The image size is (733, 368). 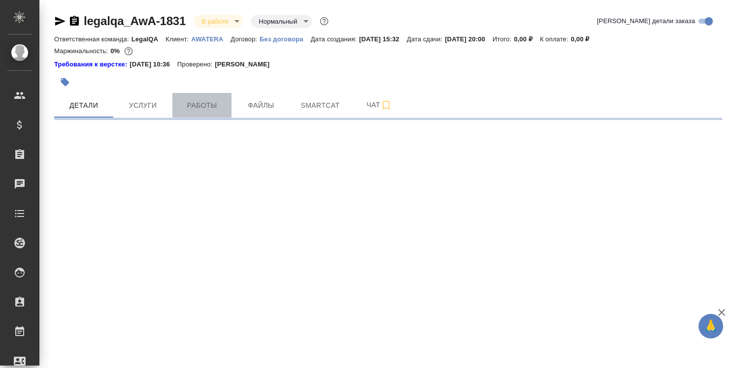 What do you see at coordinates (261, 105) in the screenshot?
I see `span: Файлы` at bounding box center [261, 105].